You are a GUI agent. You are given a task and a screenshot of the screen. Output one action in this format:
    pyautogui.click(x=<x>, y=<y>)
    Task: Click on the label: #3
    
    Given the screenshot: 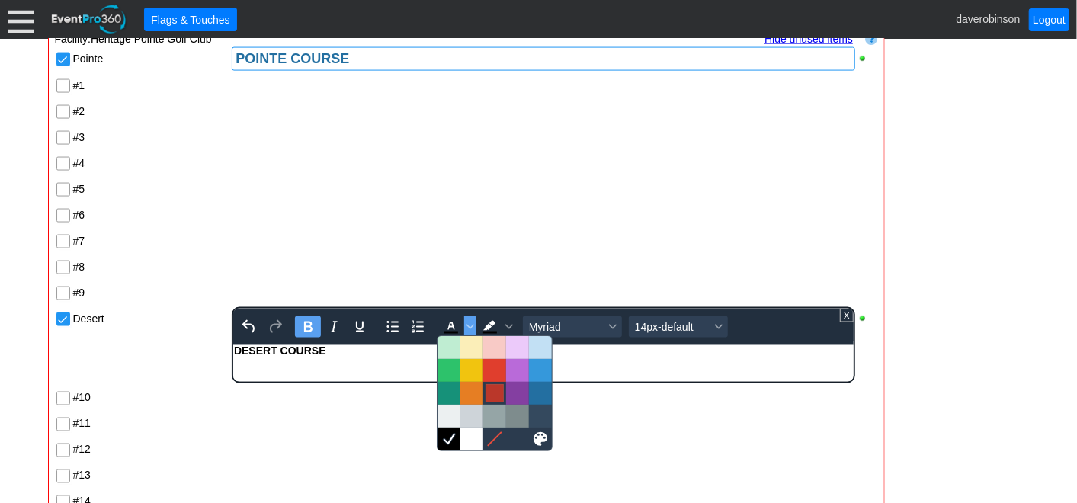 What is the action you would take?
    pyautogui.click(x=79, y=137)
    